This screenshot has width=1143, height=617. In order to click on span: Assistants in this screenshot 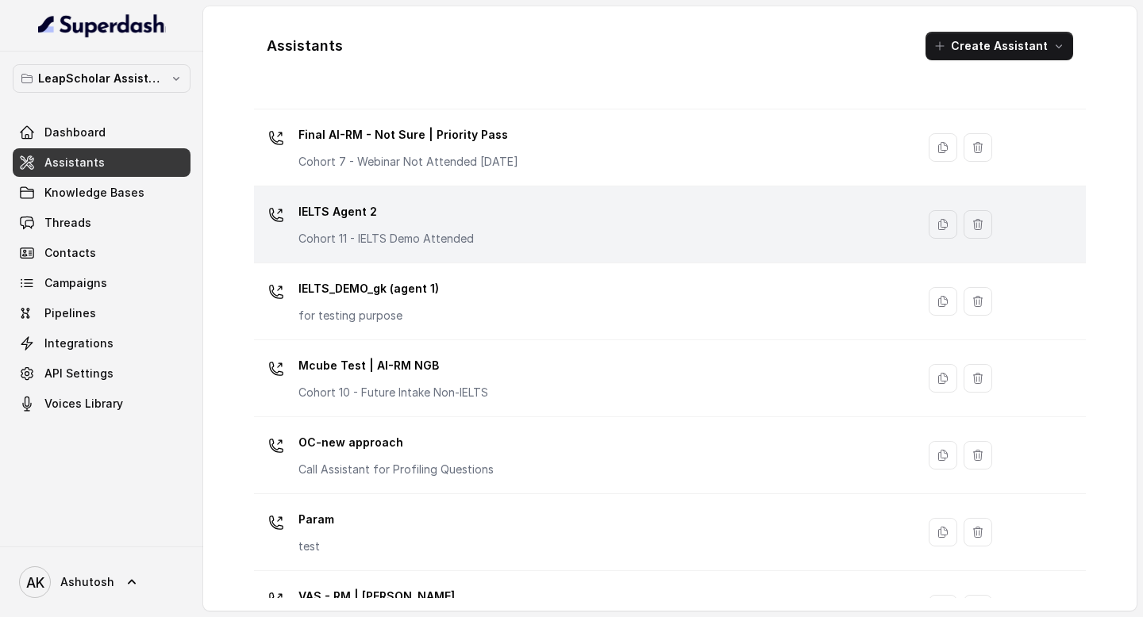, I will do `click(75, 163)`.